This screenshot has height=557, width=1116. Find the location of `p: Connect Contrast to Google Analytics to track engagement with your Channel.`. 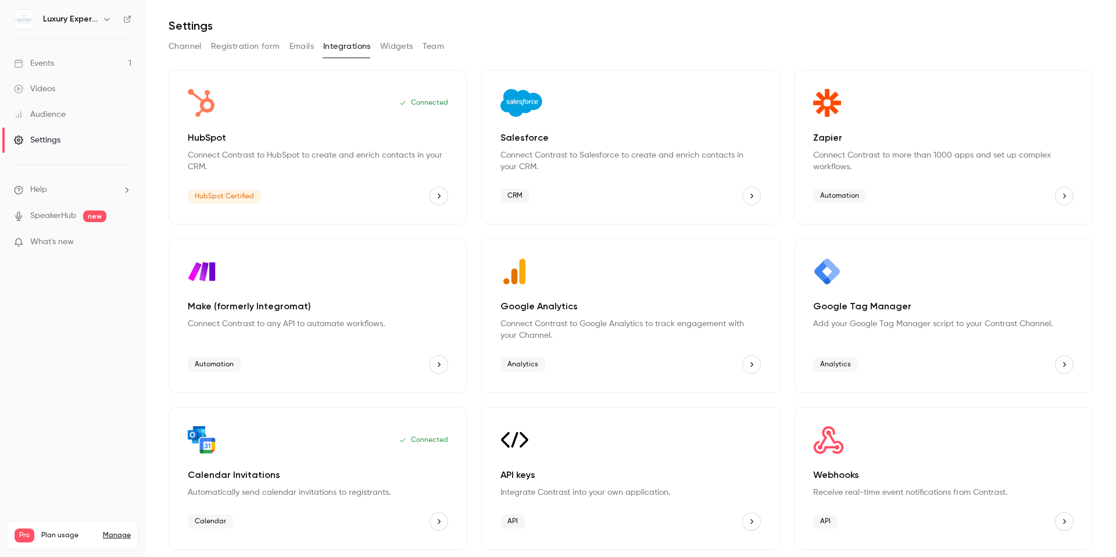

p: Connect Contrast to Google Analytics to track engagement with your Channel. is located at coordinates (631, 330).